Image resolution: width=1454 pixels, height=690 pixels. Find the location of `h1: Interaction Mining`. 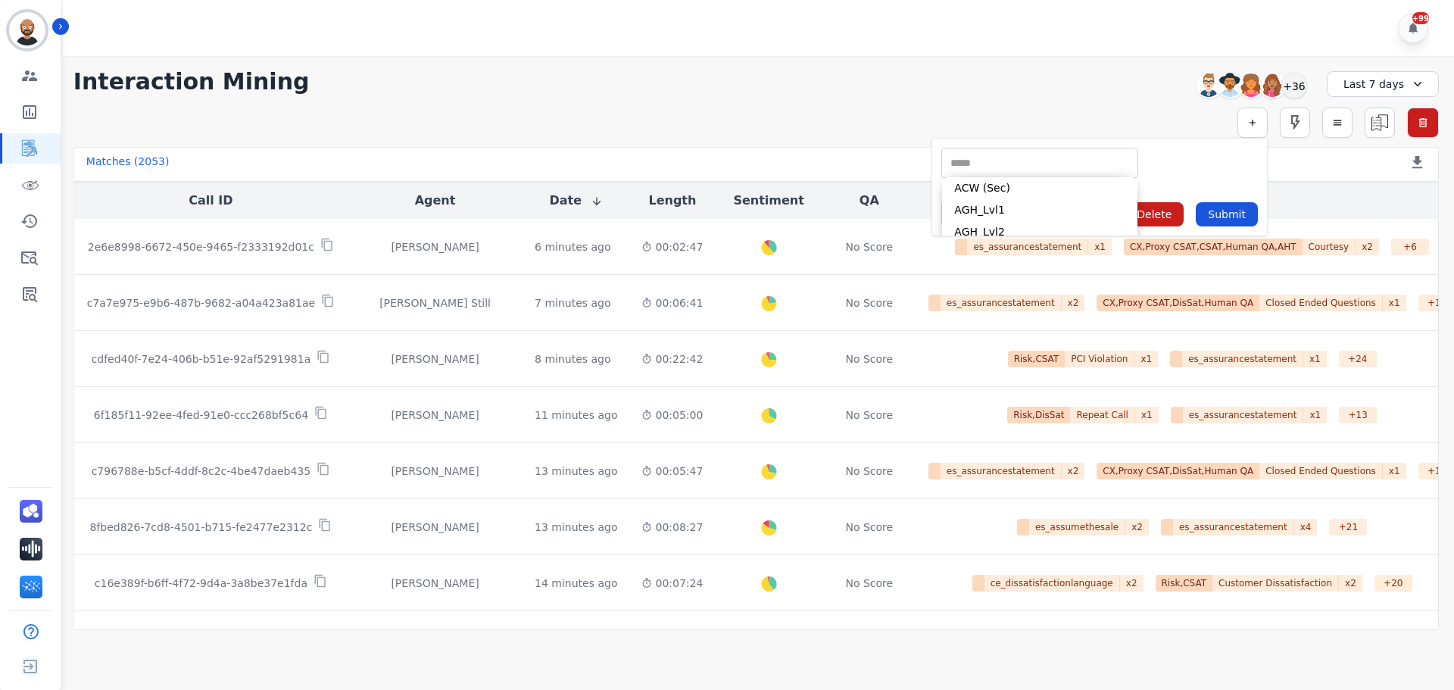

h1: Interaction Mining is located at coordinates (192, 82).